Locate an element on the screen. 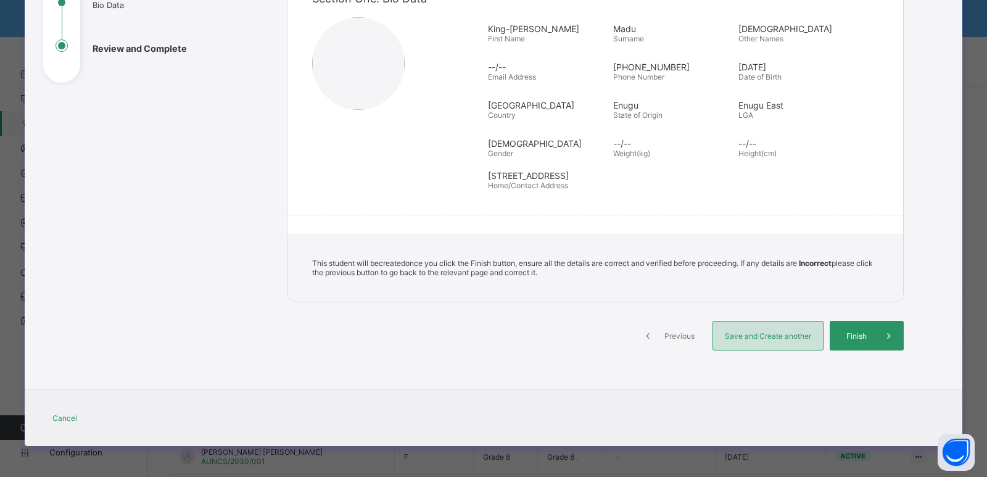  span: Cancel is located at coordinates (65, 417).